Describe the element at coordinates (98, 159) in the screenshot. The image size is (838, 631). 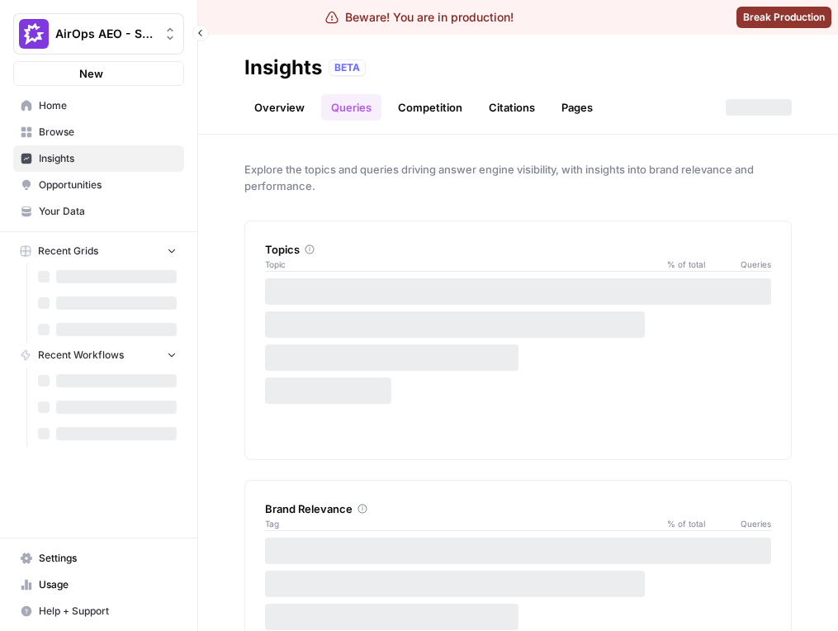
I see `a: Insights` at that location.